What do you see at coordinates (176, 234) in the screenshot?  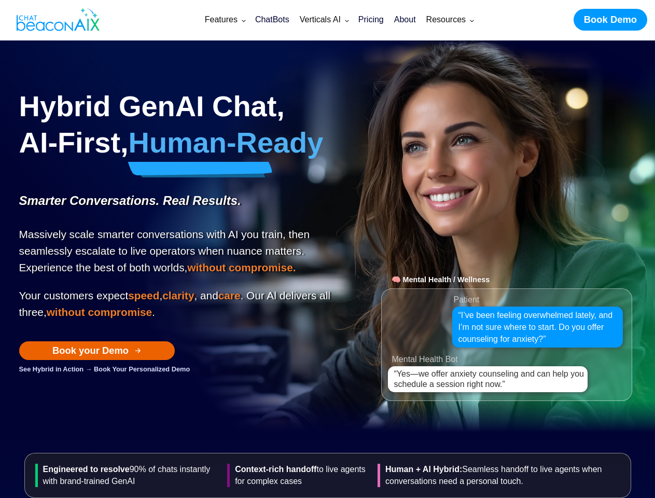 I see `p: Massively scale smarter conversations with AI you train, then seamlessly escalate to live operato...` at bounding box center [176, 234].